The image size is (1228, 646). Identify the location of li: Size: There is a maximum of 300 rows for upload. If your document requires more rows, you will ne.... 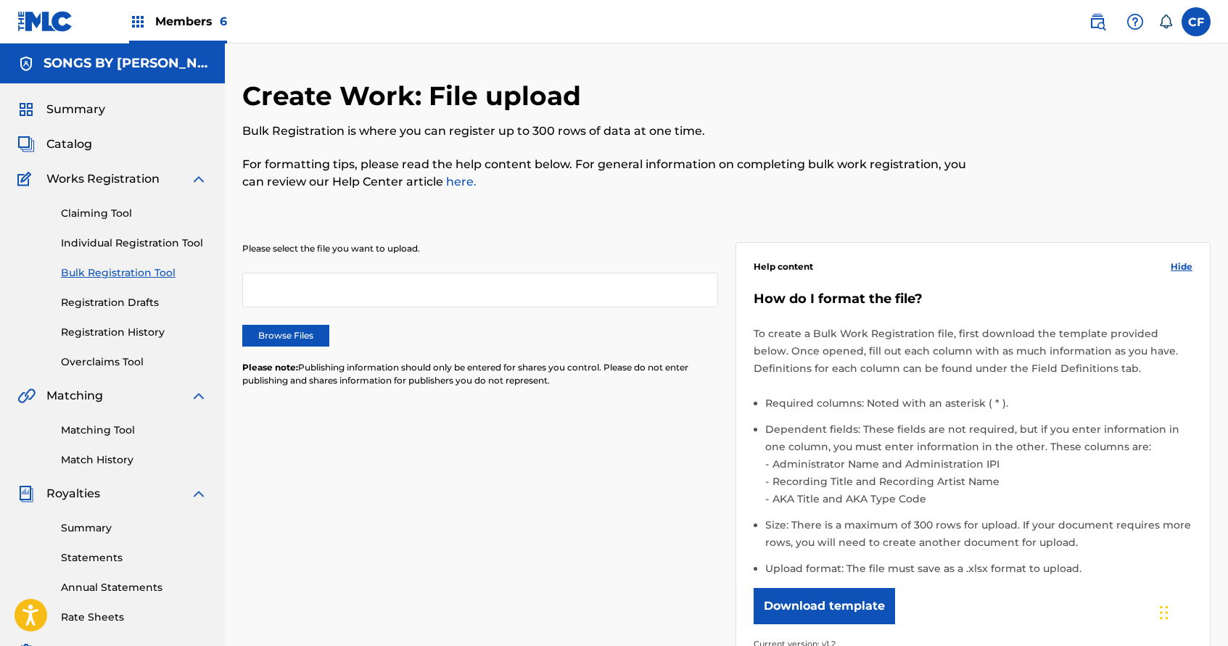
(979, 538).